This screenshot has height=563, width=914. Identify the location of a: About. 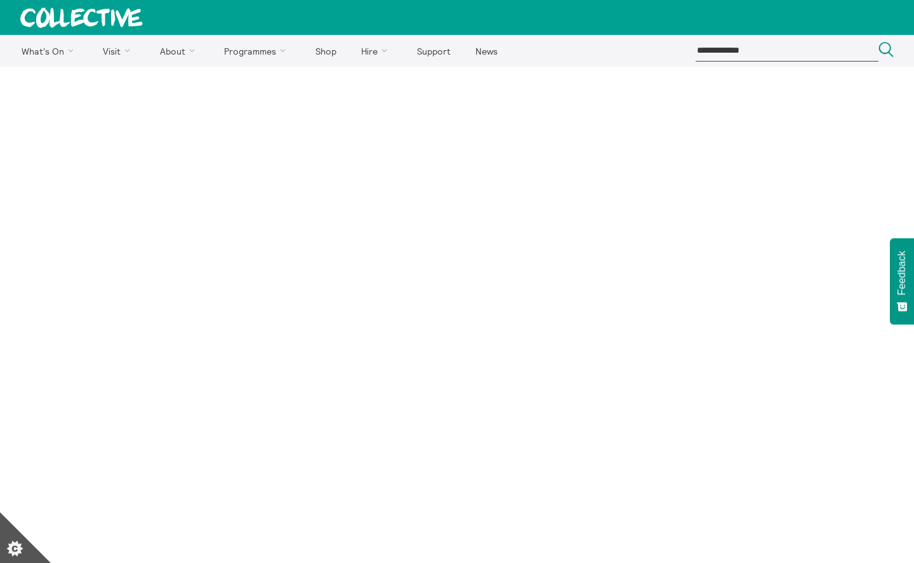
(180, 51).